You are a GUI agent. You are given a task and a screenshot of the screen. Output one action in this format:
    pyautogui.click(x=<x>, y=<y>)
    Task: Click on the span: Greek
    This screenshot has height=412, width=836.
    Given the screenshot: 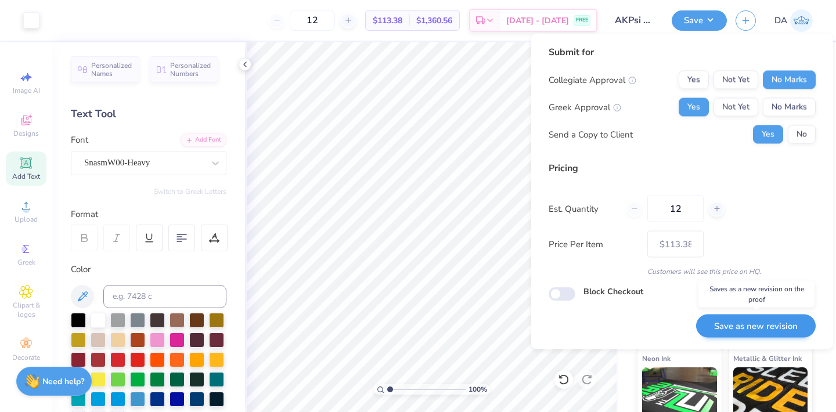 What is the action you would take?
    pyautogui.click(x=26, y=262)
    